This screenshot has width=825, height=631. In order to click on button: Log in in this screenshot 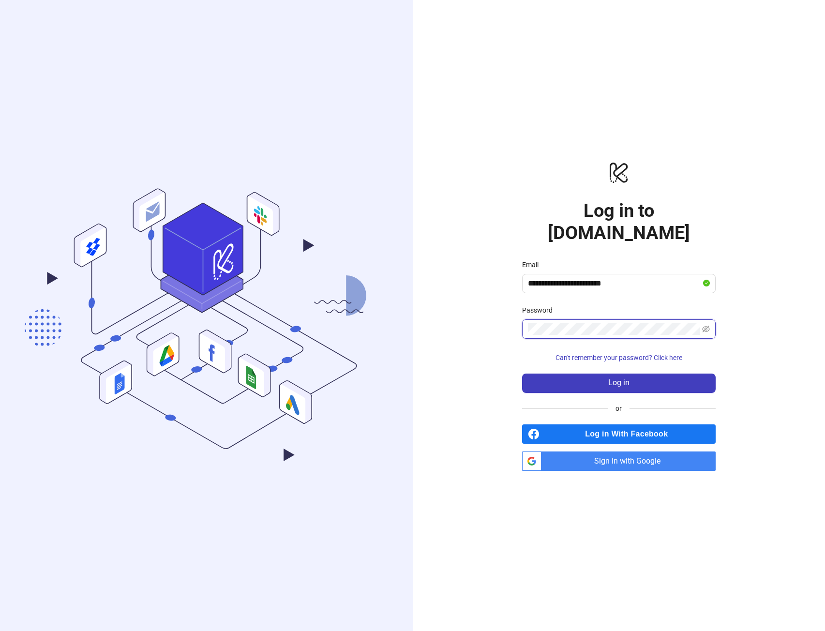, I will do `click(619, 383)`.